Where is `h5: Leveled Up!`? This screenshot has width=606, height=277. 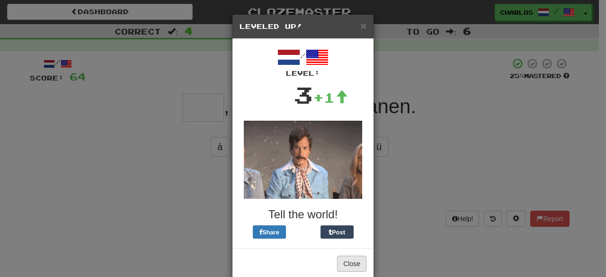 h5: Leveled Up! is located at coordinates (303, 26).